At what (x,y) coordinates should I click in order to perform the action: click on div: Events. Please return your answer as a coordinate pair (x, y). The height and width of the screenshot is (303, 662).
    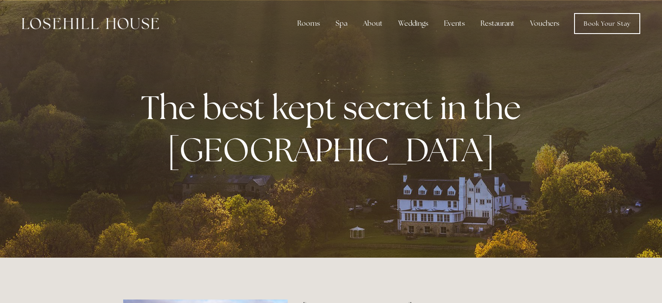
    Looking at the image, I should click on (454, 24).